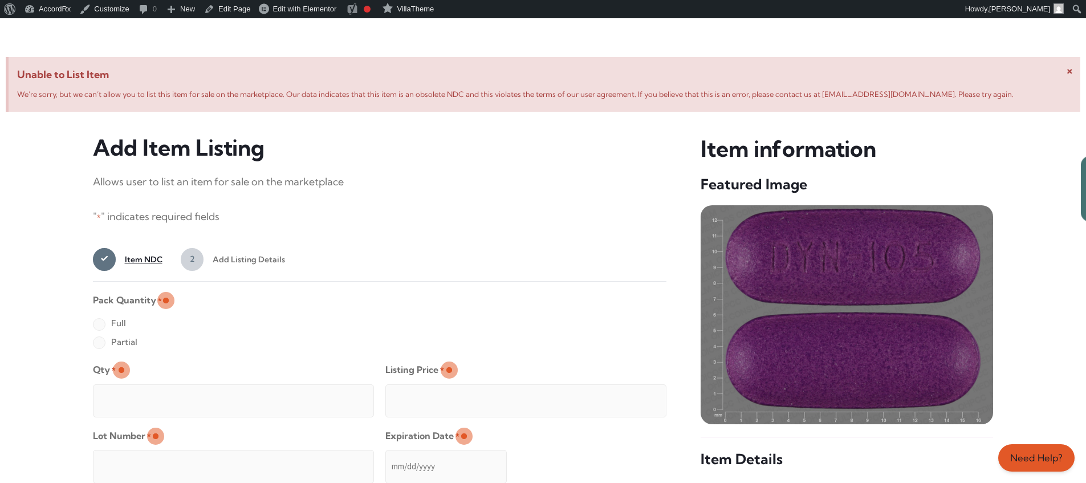  Describe the element at coordinates (127, 300) in the screenshot. I see `legend: Pack Quantity` at that location.